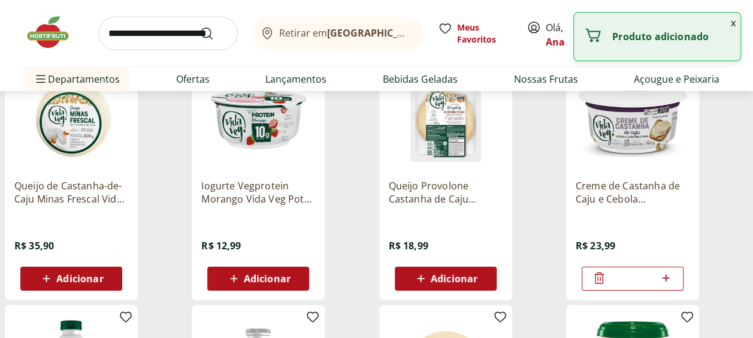 This screenshot has height=338, width=753. What do you see at coordinates (168, 34) in the screenshot?
I see `input: search` at bounding box center [168, 34].